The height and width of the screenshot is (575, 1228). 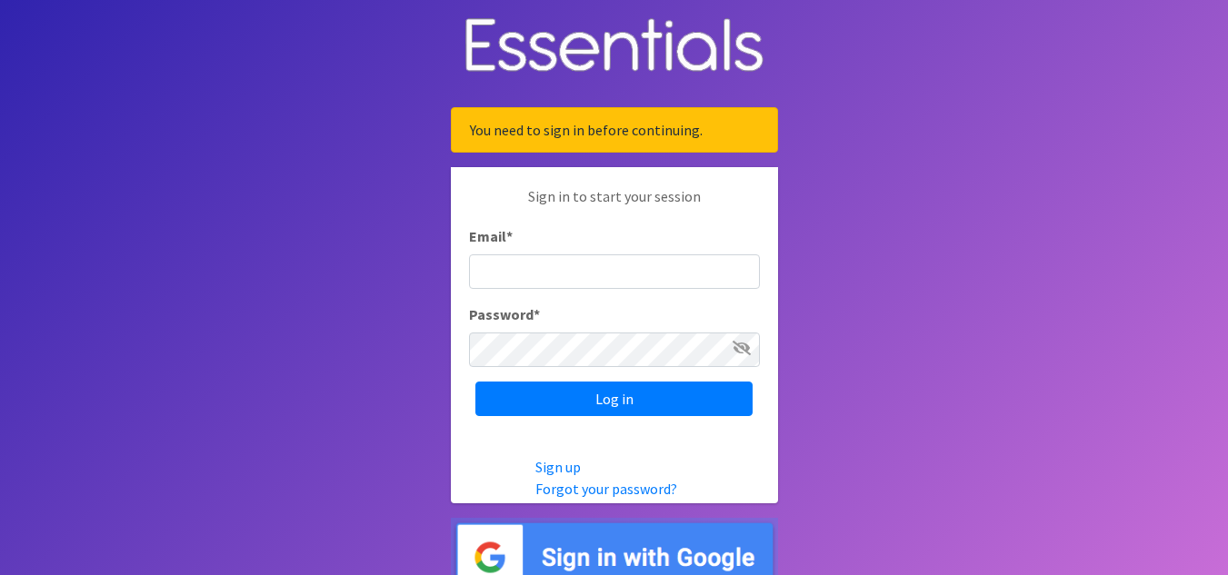 What do you see at coordinates (615, 205) in the screenshot?
I see `p: Sign in to start your session` at bounding box center [615, 205].